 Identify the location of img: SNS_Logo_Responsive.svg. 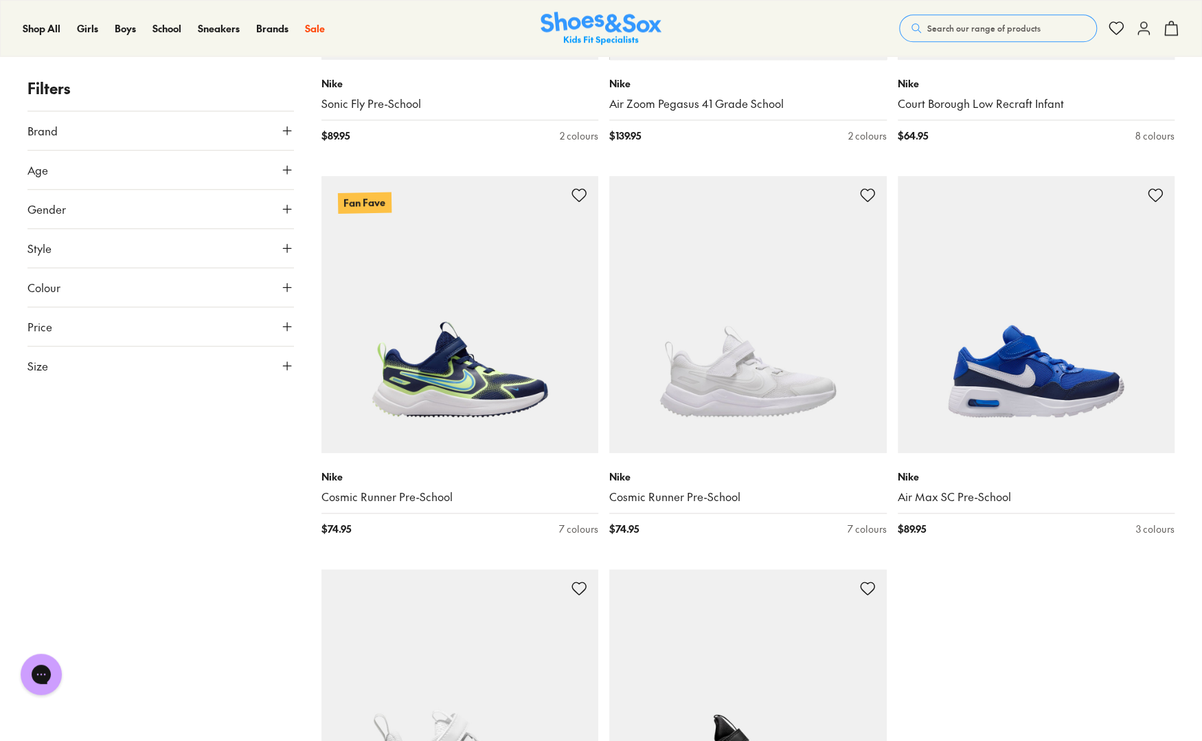
(601, 28).